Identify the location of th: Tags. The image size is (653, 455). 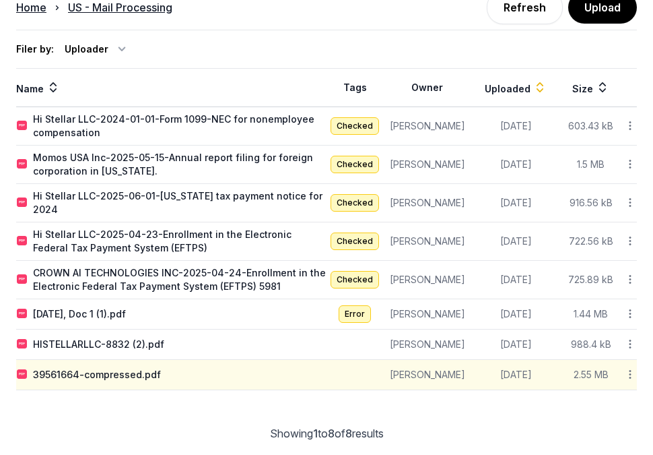
(355, 88).